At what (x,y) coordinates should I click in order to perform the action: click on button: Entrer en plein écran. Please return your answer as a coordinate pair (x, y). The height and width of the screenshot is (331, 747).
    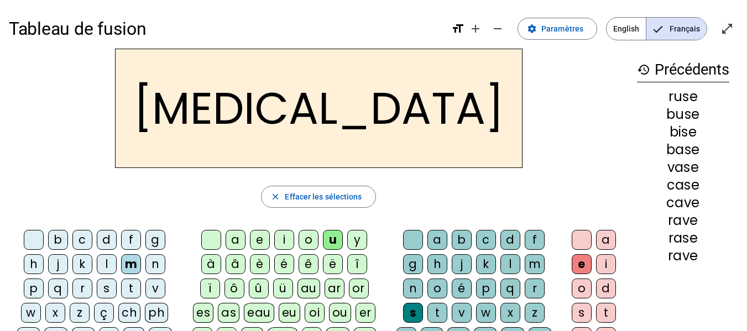
    Looking at the image, I should click on (728, 29).